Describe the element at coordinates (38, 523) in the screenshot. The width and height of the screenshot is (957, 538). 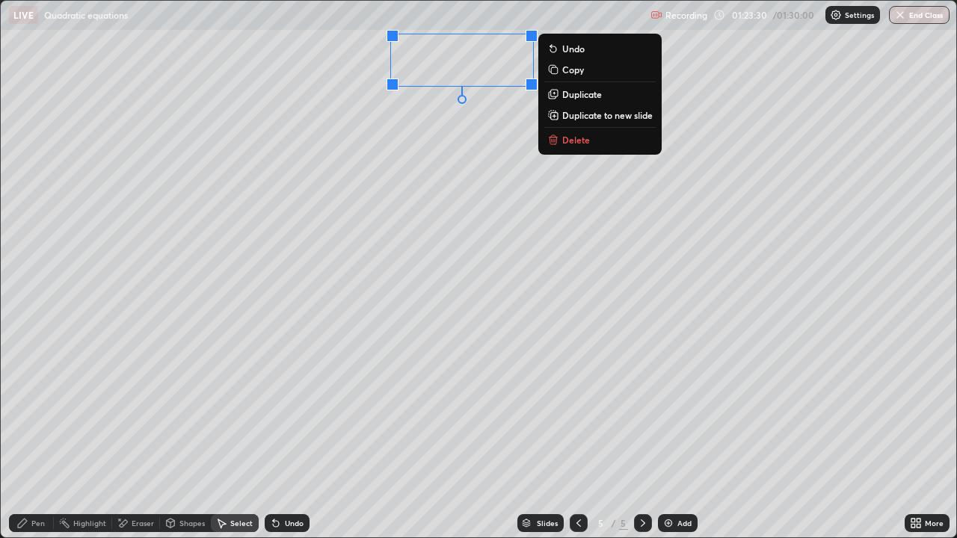
I see `div: Pen` at that location.